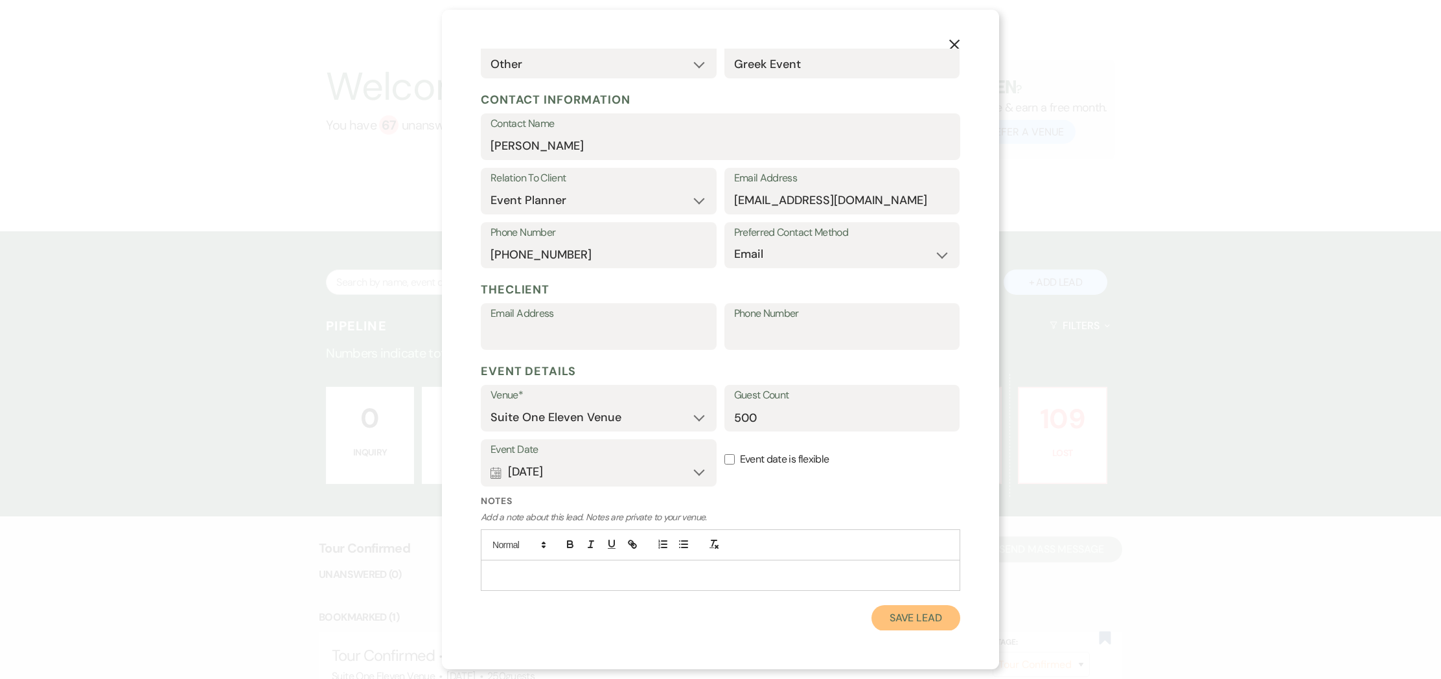 This screenshot has height=679, width=1441. Describe the element at coordinates (721, 100) in the screenshot. I see `h5: Contact Information` at that location.